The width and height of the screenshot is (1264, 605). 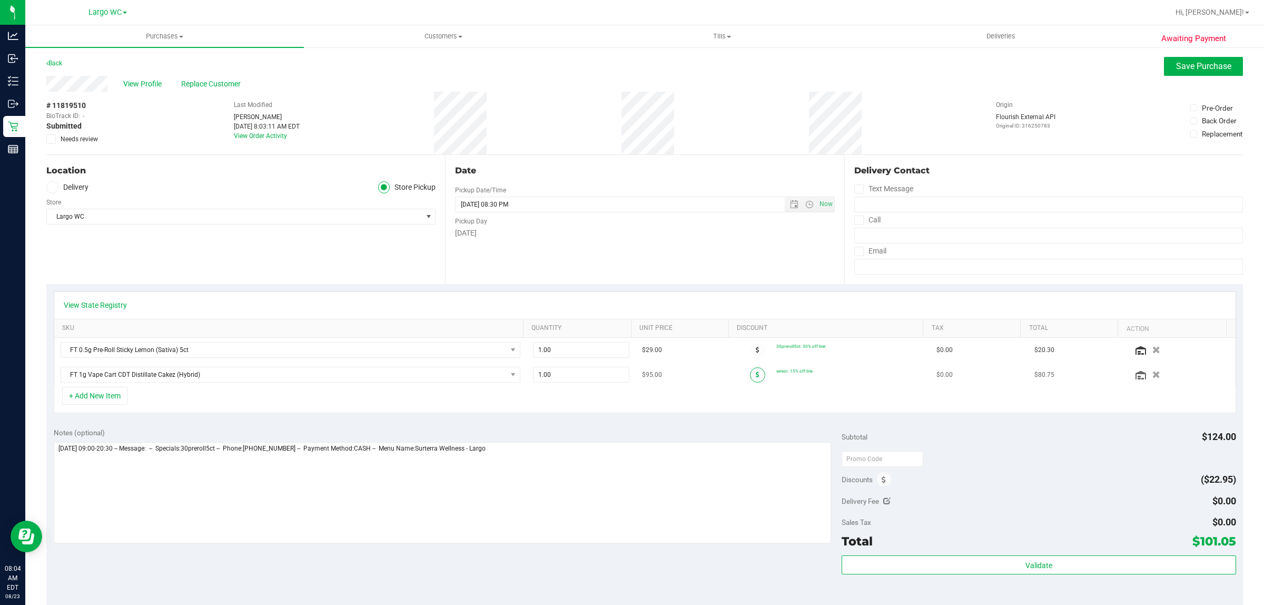 I want to click on div: Delivery Contact, so click(x=1049, y=171).